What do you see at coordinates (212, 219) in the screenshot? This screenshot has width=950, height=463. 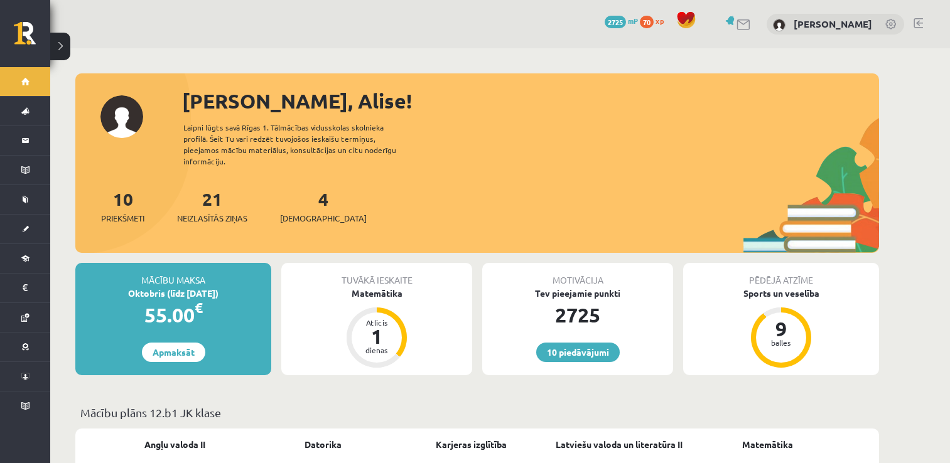 I see `span: Neizlasītās ziņas` at bounding box center [212, 219].